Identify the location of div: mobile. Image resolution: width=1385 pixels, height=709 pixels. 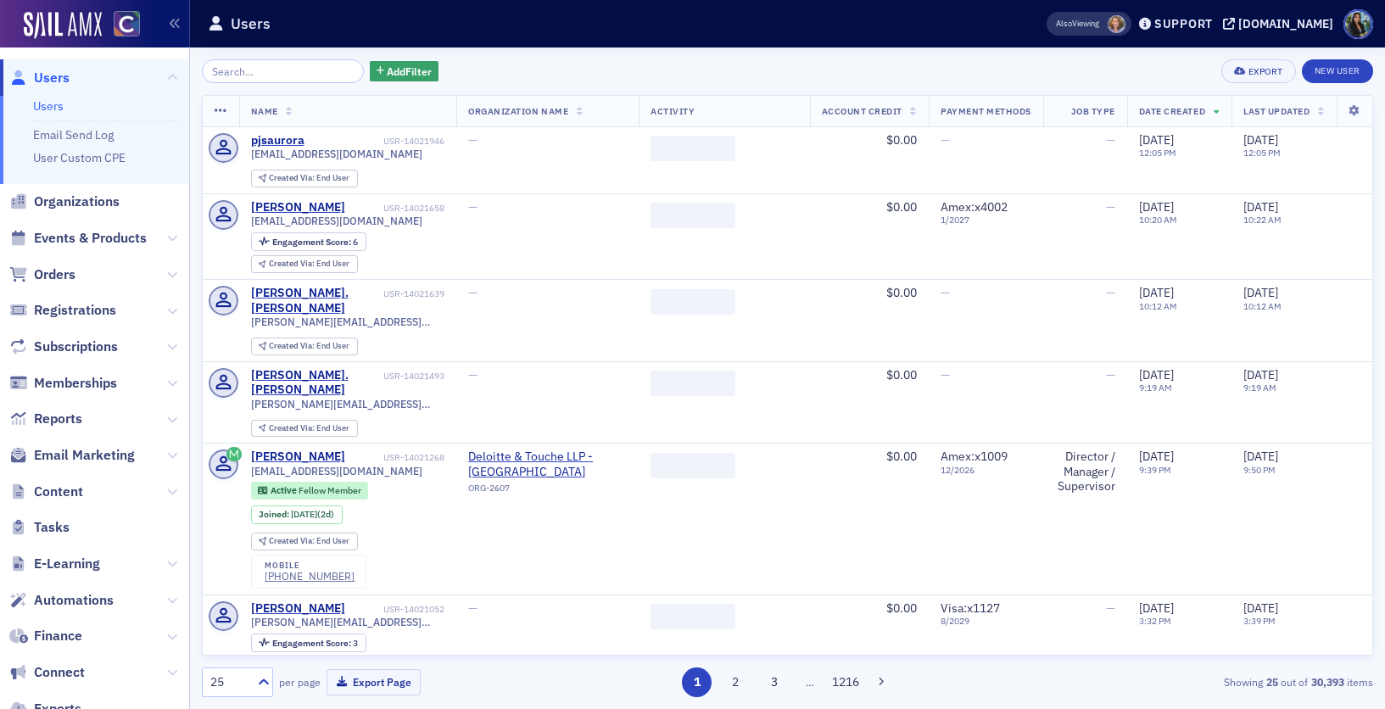
(310, 566).